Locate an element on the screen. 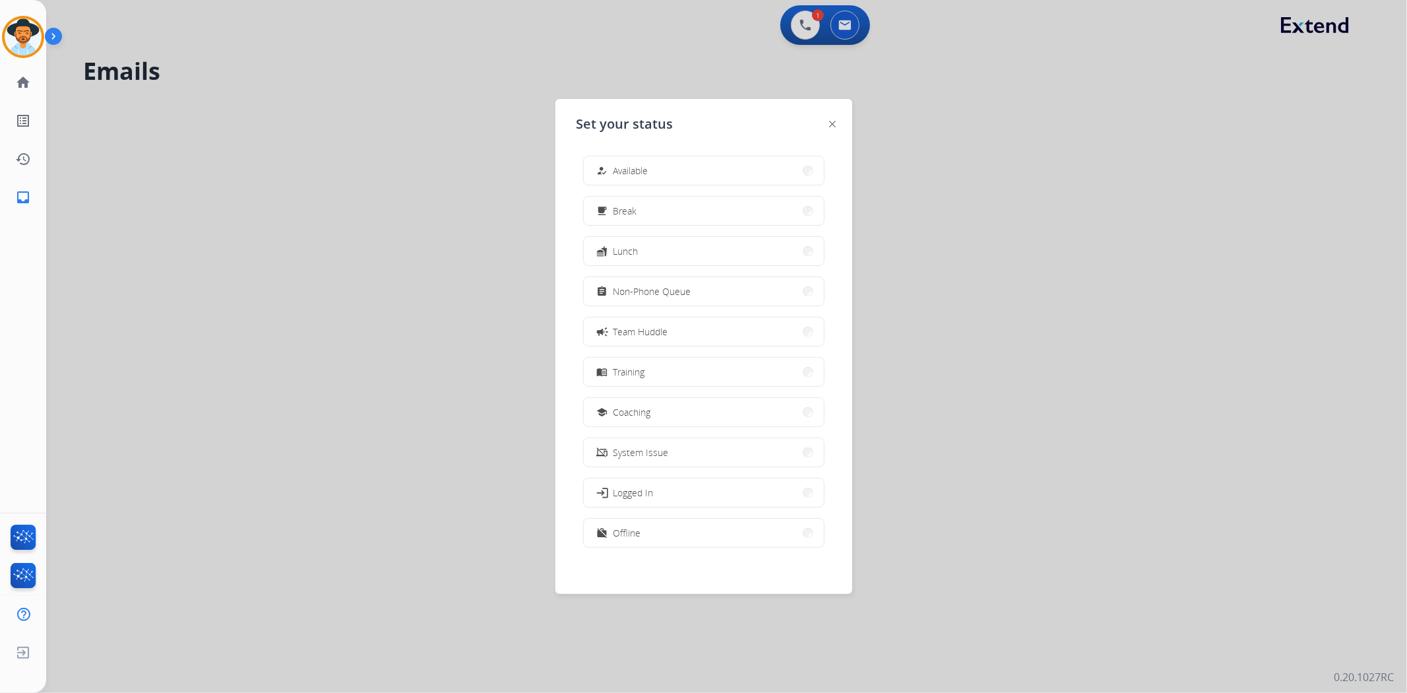  span: Lunch is located at coordinates (626, 251).